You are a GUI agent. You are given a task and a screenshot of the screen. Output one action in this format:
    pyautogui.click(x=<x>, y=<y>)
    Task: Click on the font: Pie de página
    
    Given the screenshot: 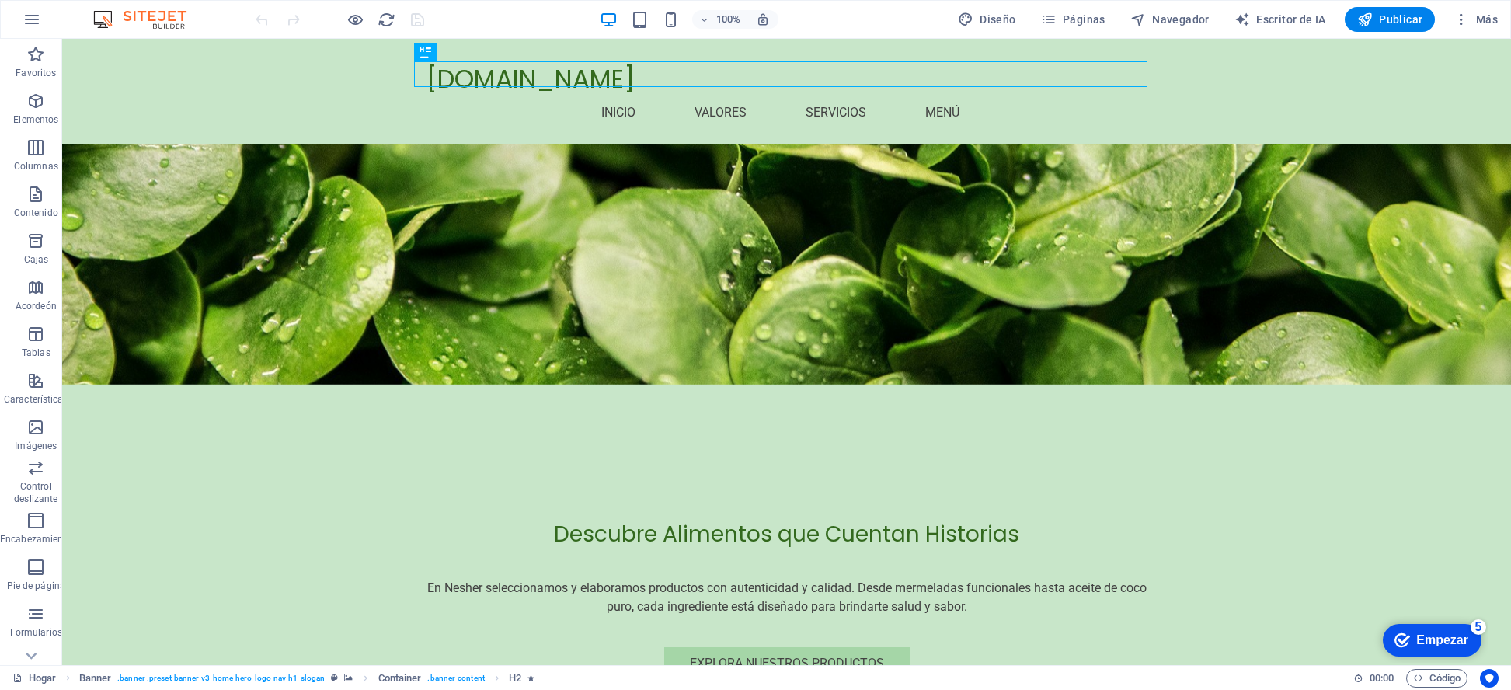 What is the action you would take?
    pyautogui.click(x=36, y=586)
    